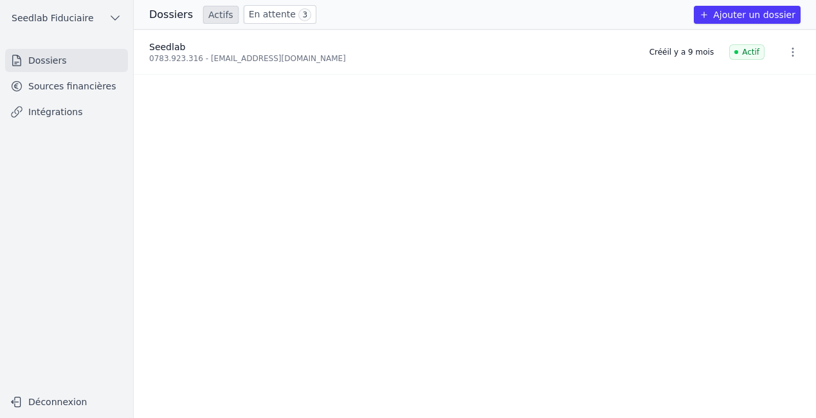 The image size is (816, 418). What do you see at coordinates (66, 112) in the screenshot?
I see `a: Intégrations` at bounding box center [66, 112].